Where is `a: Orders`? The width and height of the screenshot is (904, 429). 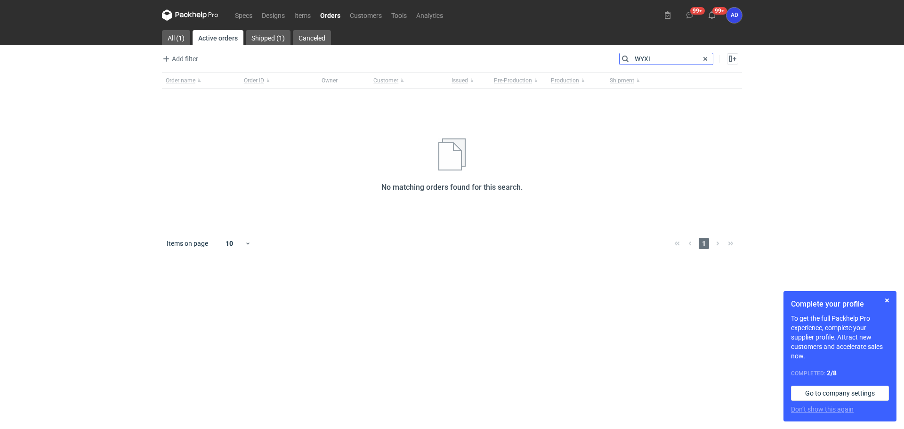 a: Orders is located at coordinates (330, 15).